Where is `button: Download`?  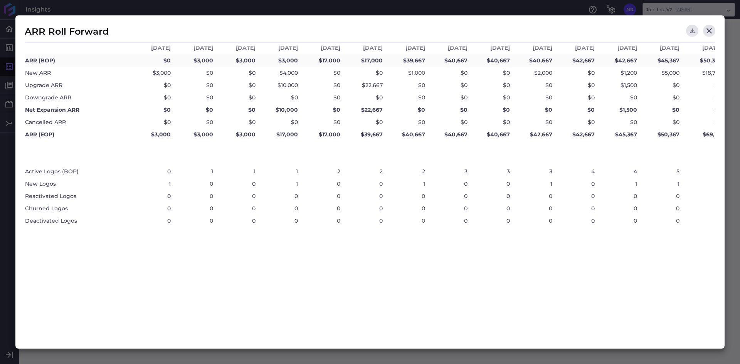
button: Download is located at coordinates (692, 31).